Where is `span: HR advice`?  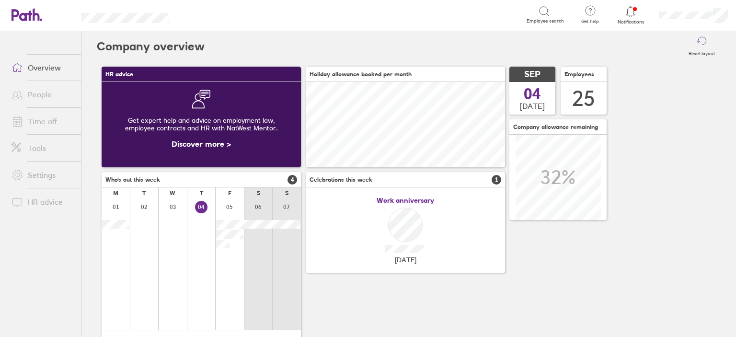 span: HR advice is located at coordinates (119, 74).